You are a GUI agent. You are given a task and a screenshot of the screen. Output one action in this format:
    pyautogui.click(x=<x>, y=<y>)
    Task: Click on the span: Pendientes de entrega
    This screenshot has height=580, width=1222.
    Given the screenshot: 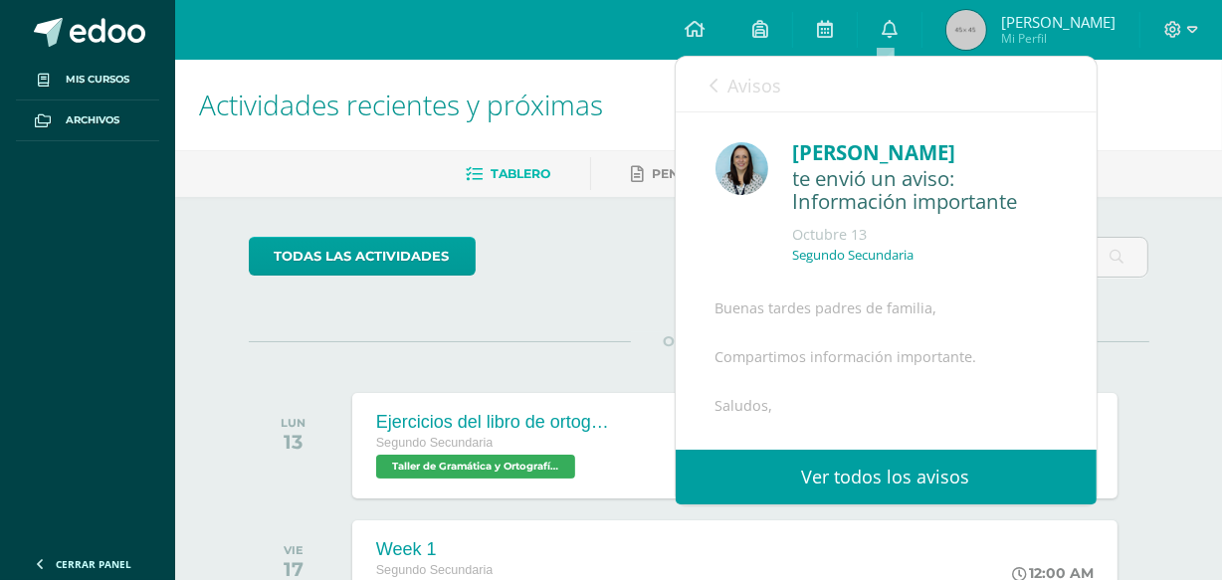 What is the action you would take?
    pyautogui.click(x=736, y=173)
    